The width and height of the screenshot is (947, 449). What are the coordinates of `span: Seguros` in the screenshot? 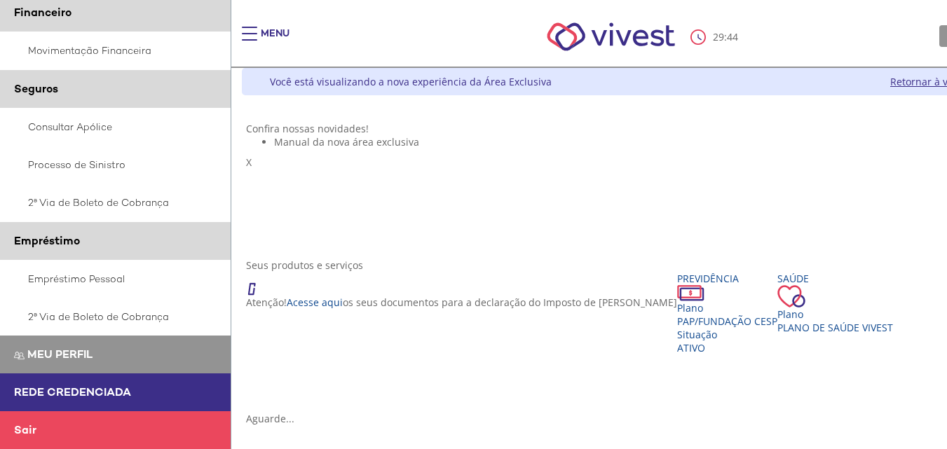 It's located at (36, 88).